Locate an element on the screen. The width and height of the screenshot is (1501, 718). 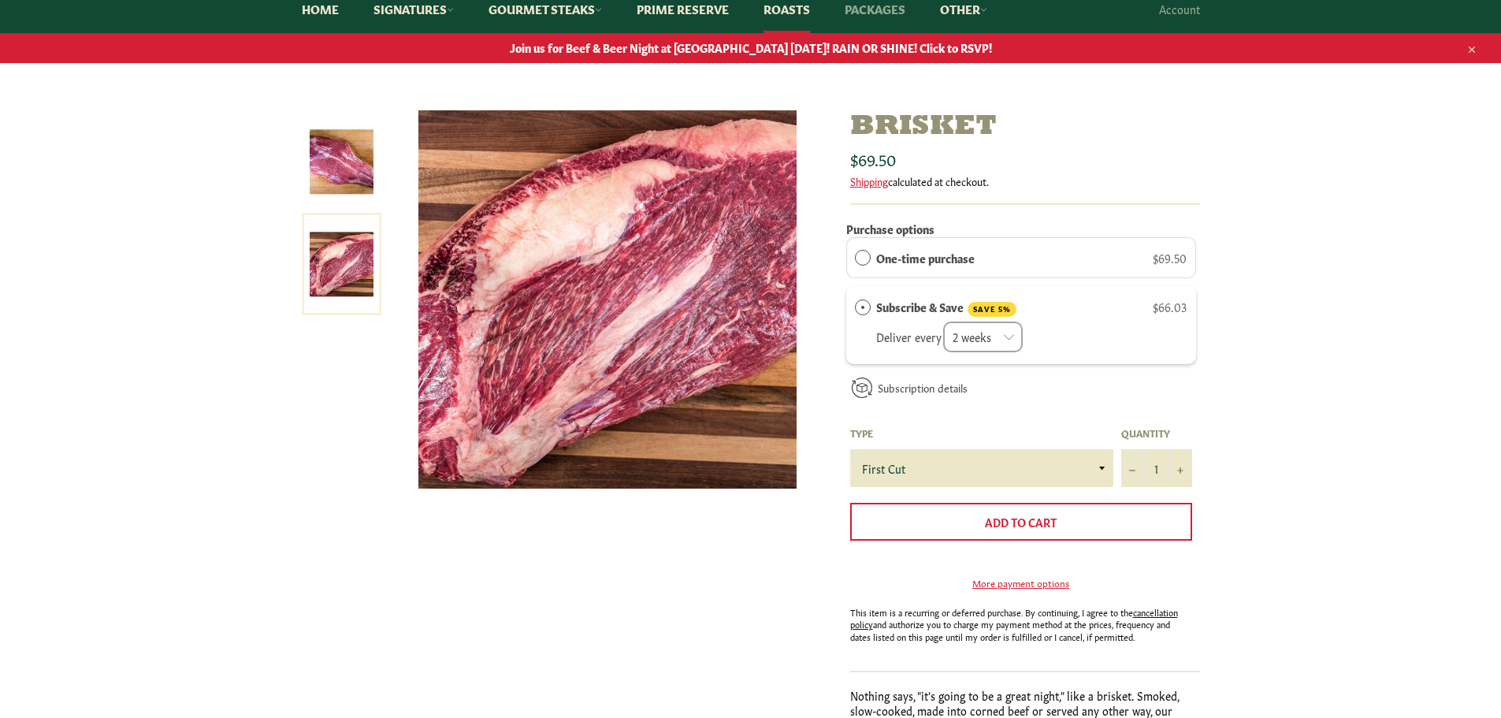
h1: Brisket is located at coordinates (1025, 127).